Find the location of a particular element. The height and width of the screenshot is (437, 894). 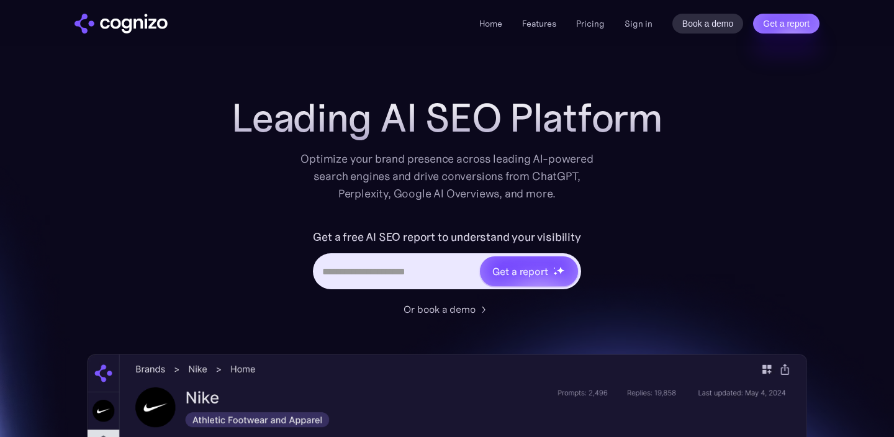

a: Get a reportstarstarstar is located at coordinates (529, 271).